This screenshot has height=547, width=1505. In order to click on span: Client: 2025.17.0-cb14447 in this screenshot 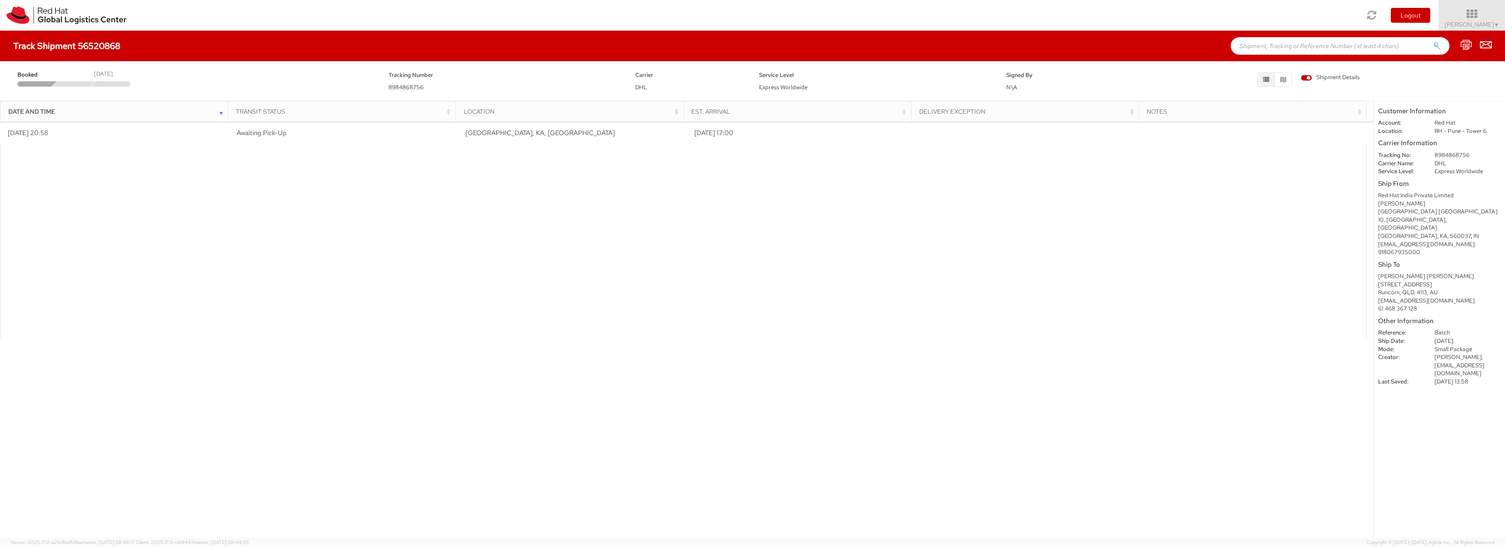, I will do `click(193, 543)`.